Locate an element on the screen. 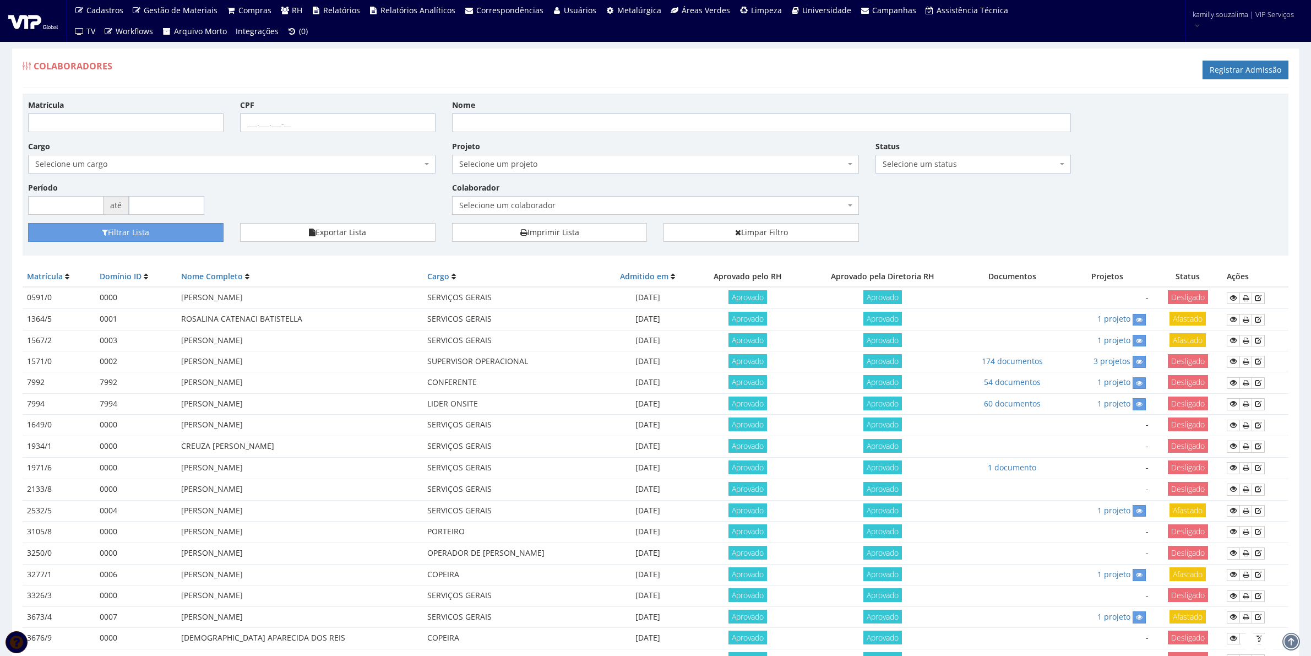 The width and height of the screenshot is (1311, 656). span: Selecione um cargo is located at coordinates (228, 164).